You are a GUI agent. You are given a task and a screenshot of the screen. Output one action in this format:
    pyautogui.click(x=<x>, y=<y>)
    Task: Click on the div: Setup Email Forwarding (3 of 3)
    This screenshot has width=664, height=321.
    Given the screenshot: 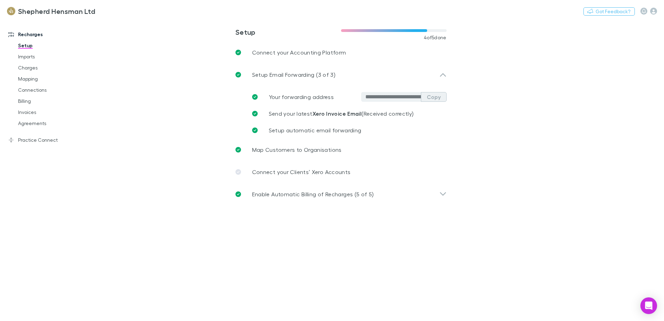 What is the action you would take?
    pyautogui.click(x=341, y=75)
    